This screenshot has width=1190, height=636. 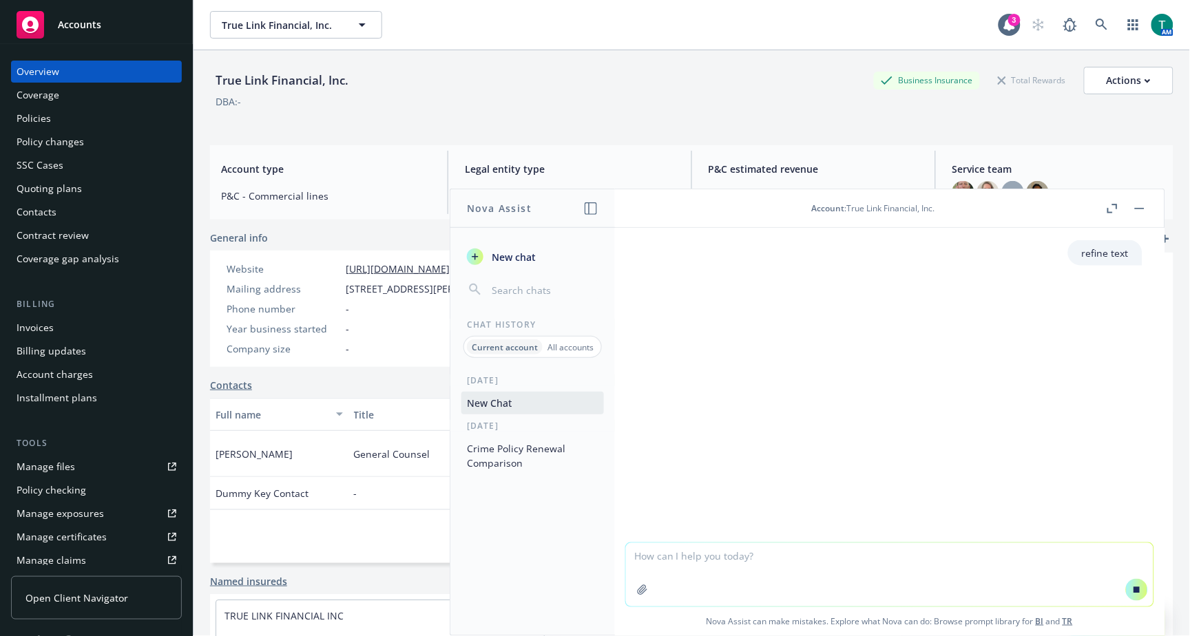 What do you see at coordinates (1128, 81) in the screenshot?
I see `button: Actions` at bounding box center [1128, 81].